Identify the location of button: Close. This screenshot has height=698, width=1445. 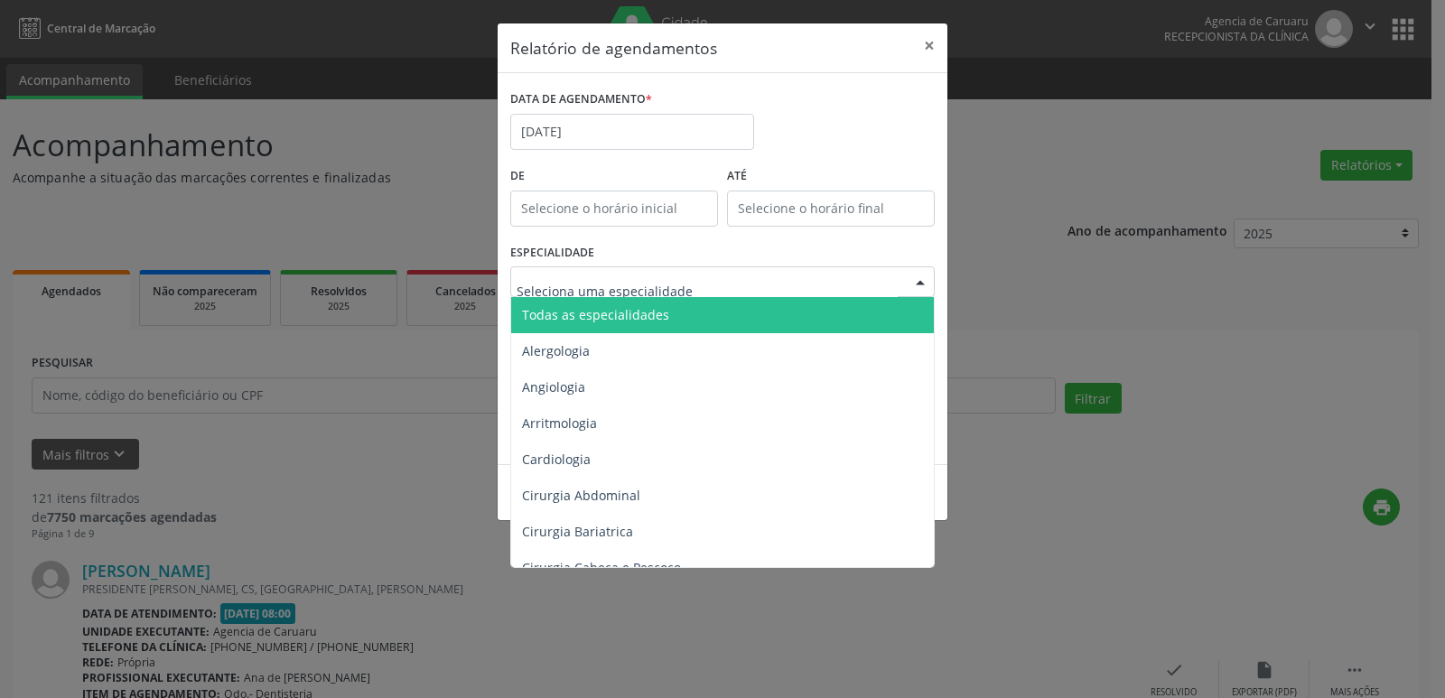
(929, 45).